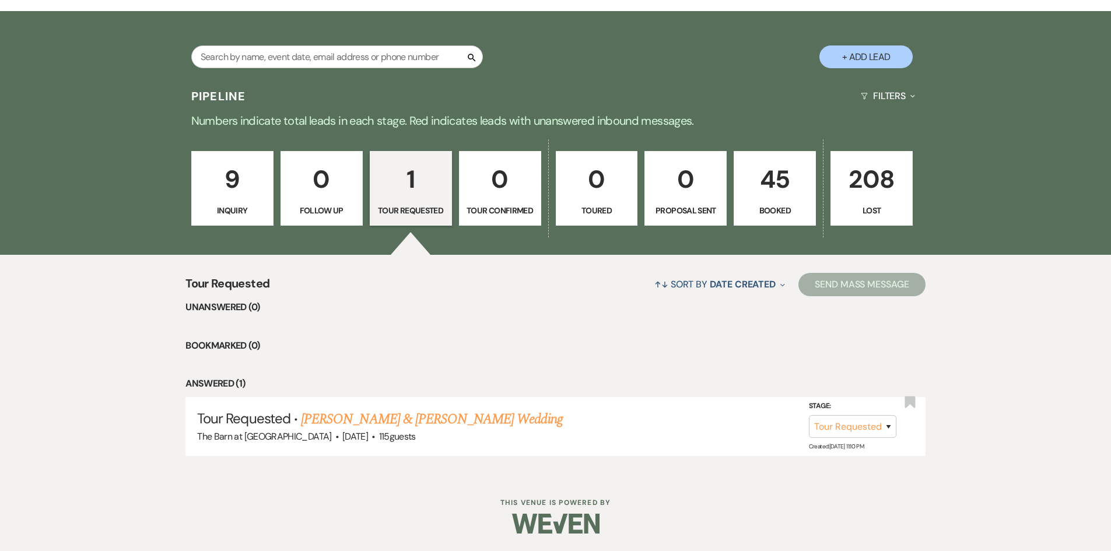  What do you see at coordinates (685, 211) in the screenshot?
I see `p: Proposal Sent` at bounding box center [685, 211].